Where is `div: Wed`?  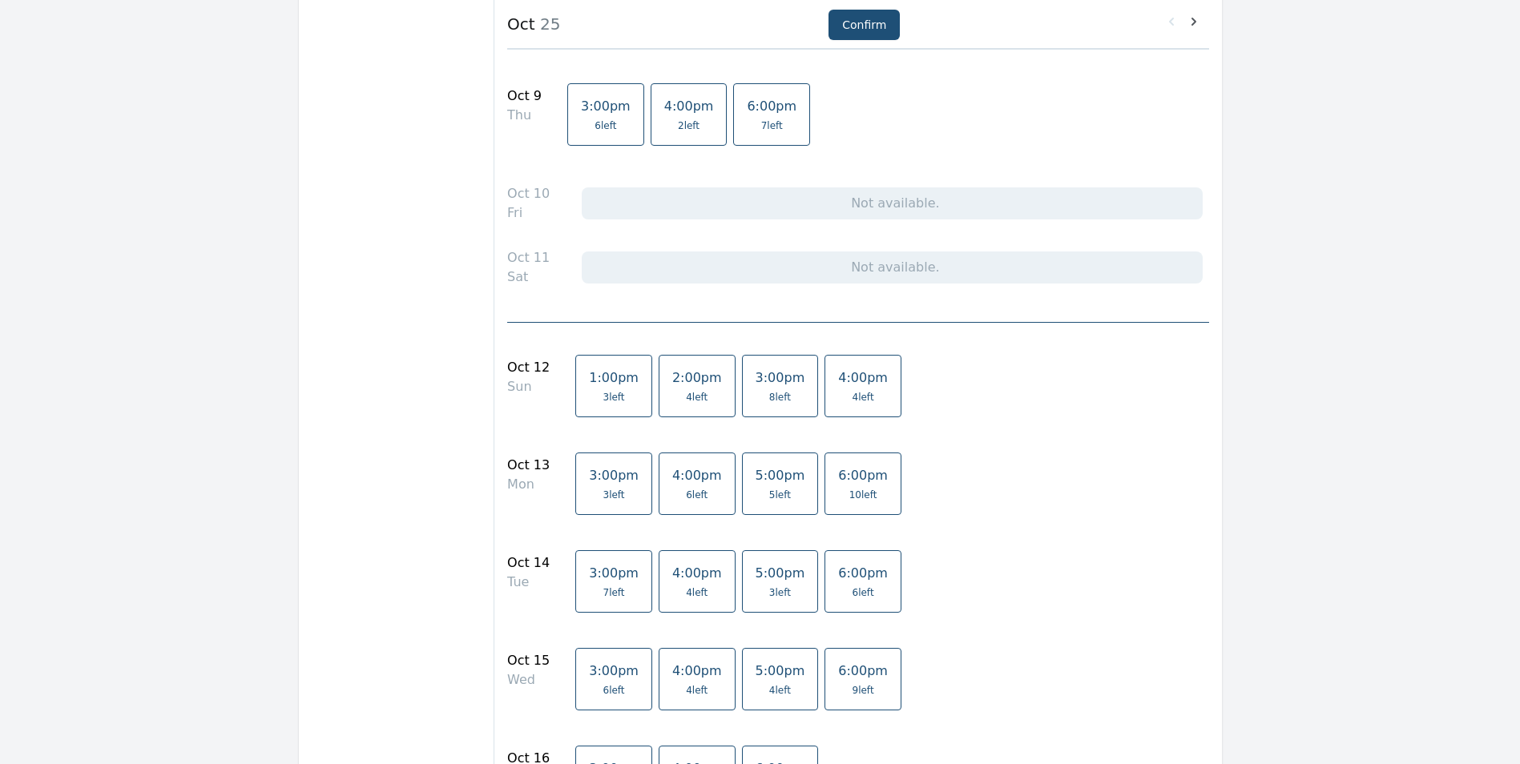 div: Wed is located at coordinates (528, 680).